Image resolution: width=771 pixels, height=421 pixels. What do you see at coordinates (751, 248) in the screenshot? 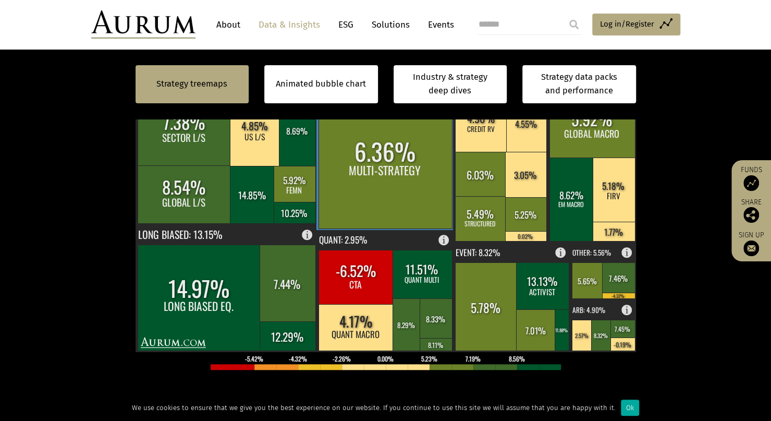
I see `img: Sign up to our newsletter` at bounding box center [751, 248].